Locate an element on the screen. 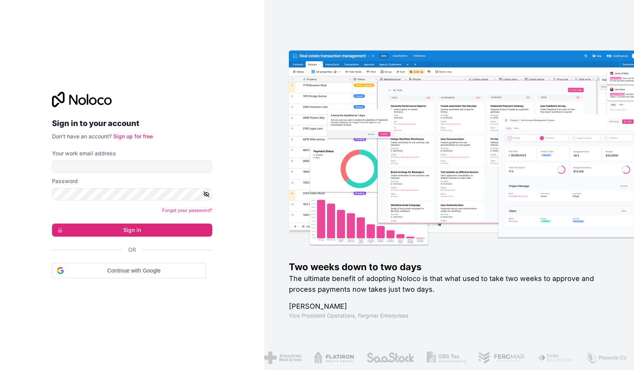 The image size is (634, 370). img: /assets/saastock-C6Zbiodz.png is located at coordinates (391, 358).